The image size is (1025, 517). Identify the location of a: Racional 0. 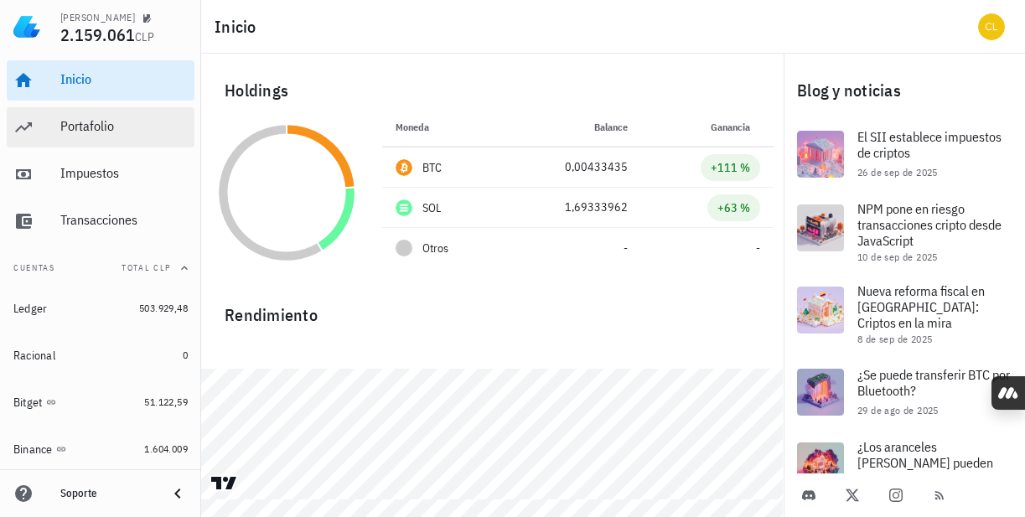
(101, 356).